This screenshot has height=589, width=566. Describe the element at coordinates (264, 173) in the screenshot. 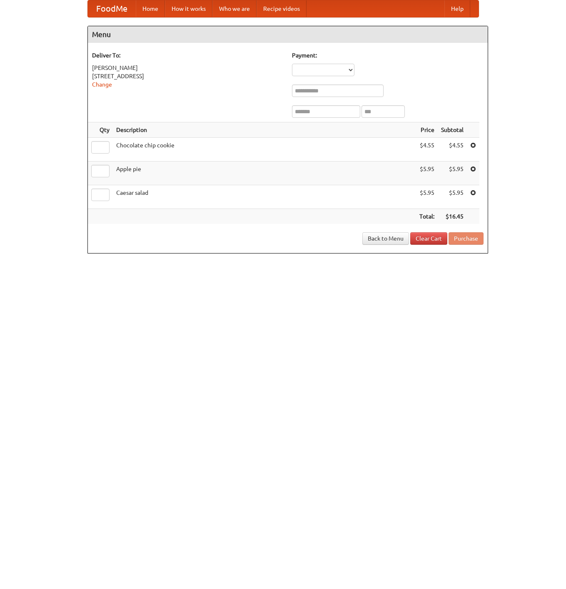

I see `td: Apple pie` at that location.